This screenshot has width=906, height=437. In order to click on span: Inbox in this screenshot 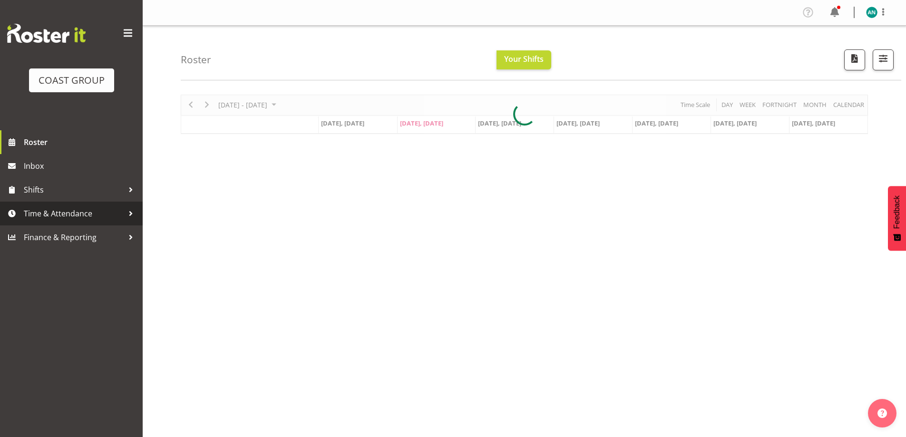, I will do `click(81, 166)`.